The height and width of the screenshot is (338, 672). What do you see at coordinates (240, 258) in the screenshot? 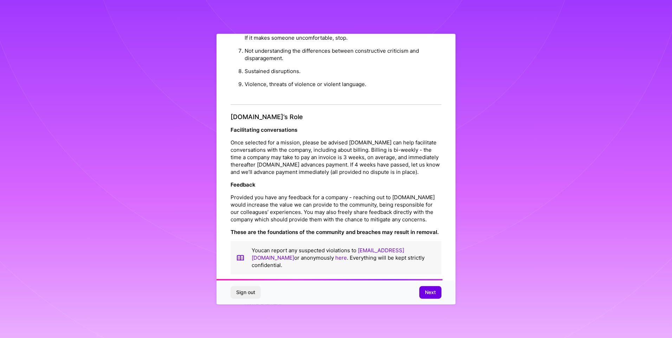
I see `img: book icon` at bounding box center [240, 258].